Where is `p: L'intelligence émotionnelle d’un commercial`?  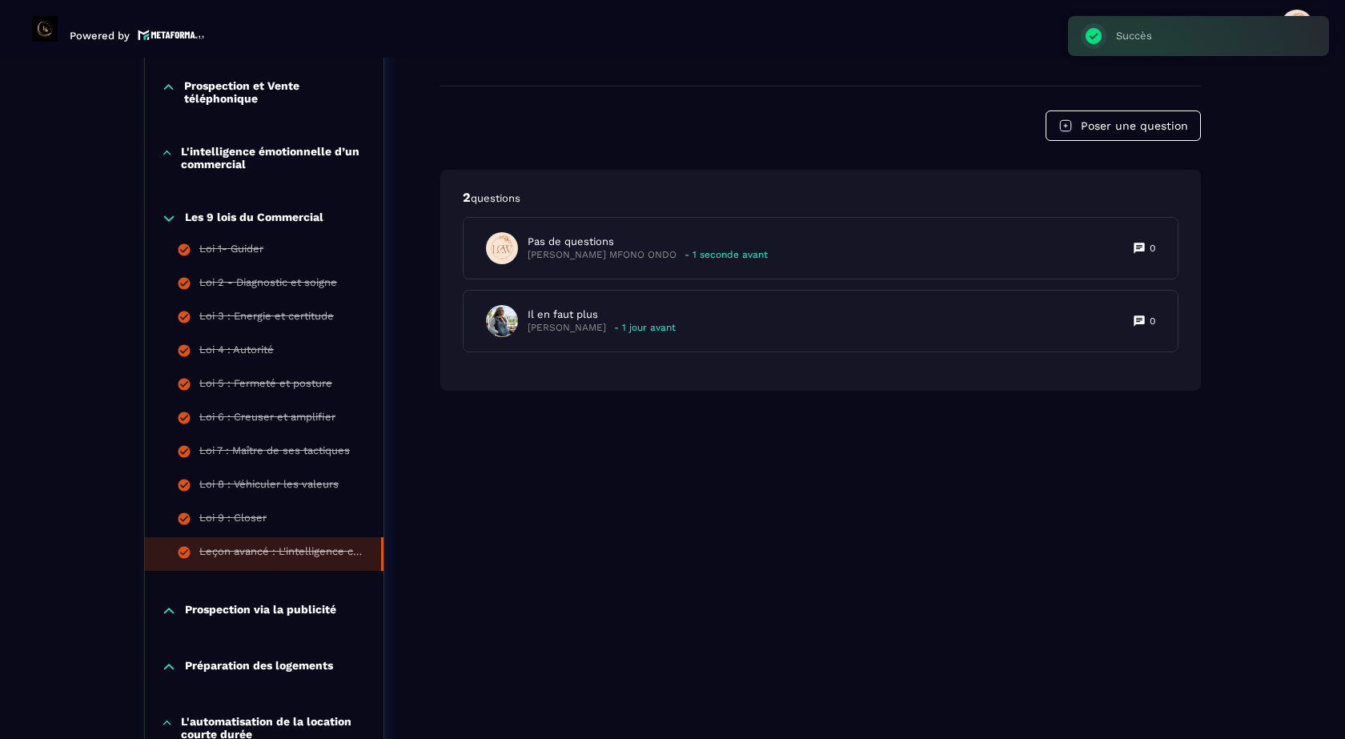
p: L'intelligence émotionnelle d’un commercial is located at coordinates (274, 158).